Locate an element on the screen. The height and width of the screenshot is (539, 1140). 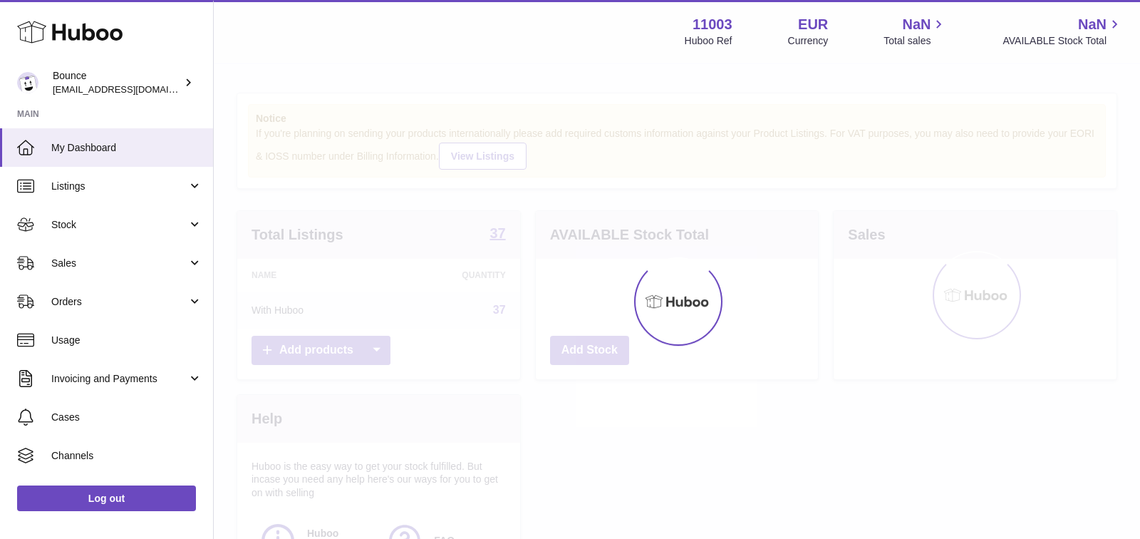
div: Currency is located at coordinates (808, 41).